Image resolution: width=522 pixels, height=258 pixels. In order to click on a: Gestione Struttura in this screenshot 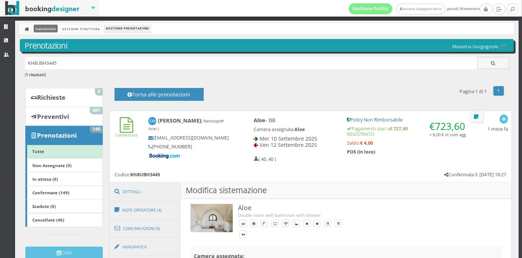, I will do `click(81, 28)`.